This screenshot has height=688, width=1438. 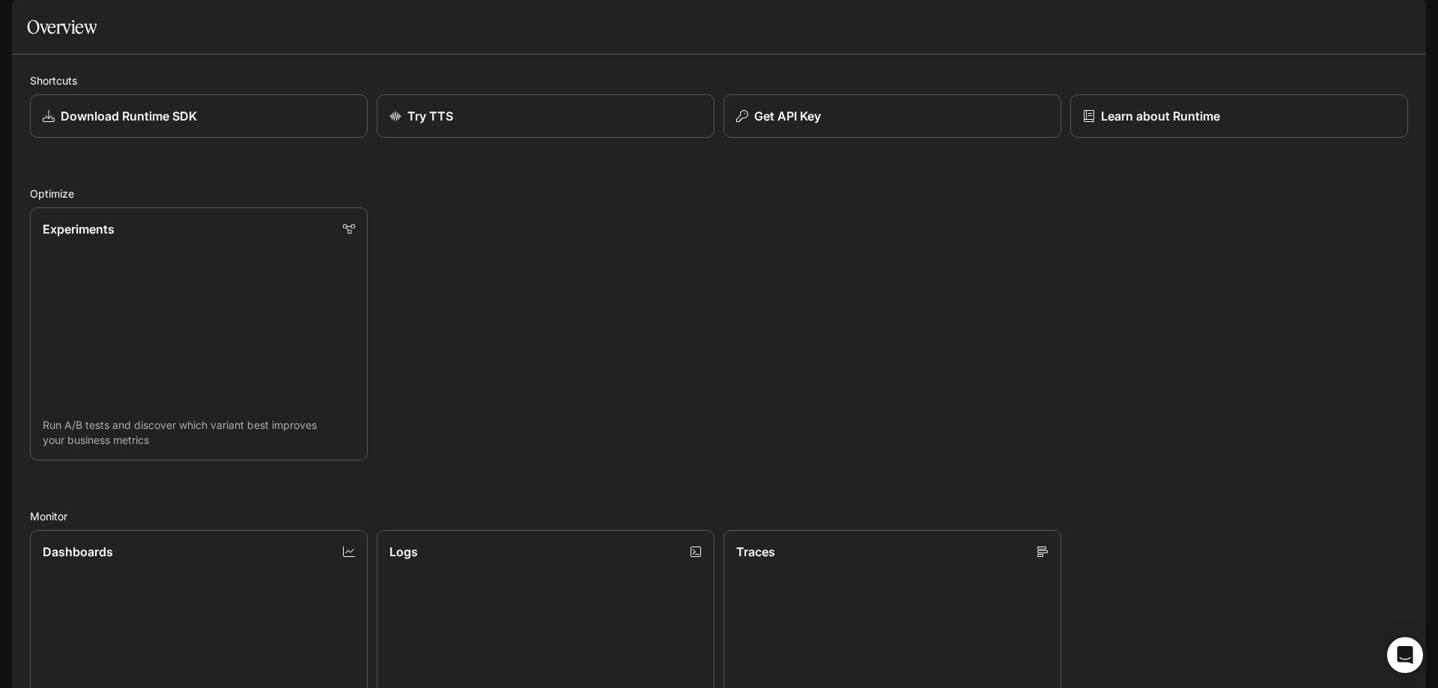 I want to click on a: ExperimentsRun A/B tests and discover which variant best improves your business metrics, so click(x=199, y=334).